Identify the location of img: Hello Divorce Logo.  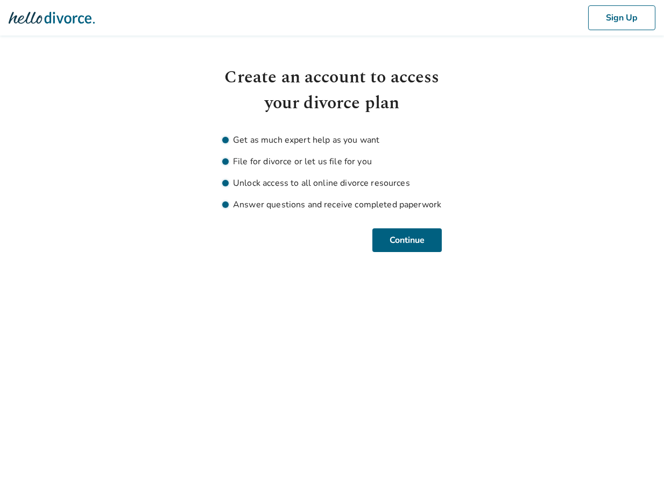
(52, 18).